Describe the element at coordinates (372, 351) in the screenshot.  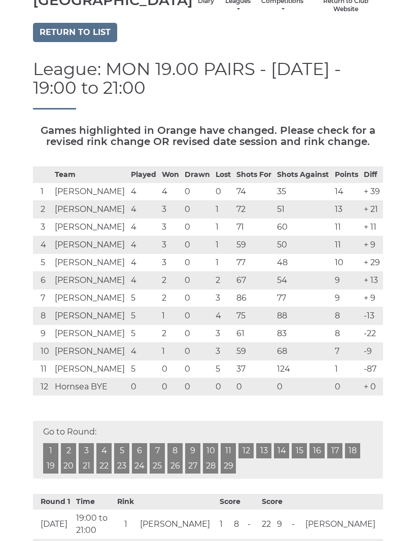
I see `td: -9` at that location.